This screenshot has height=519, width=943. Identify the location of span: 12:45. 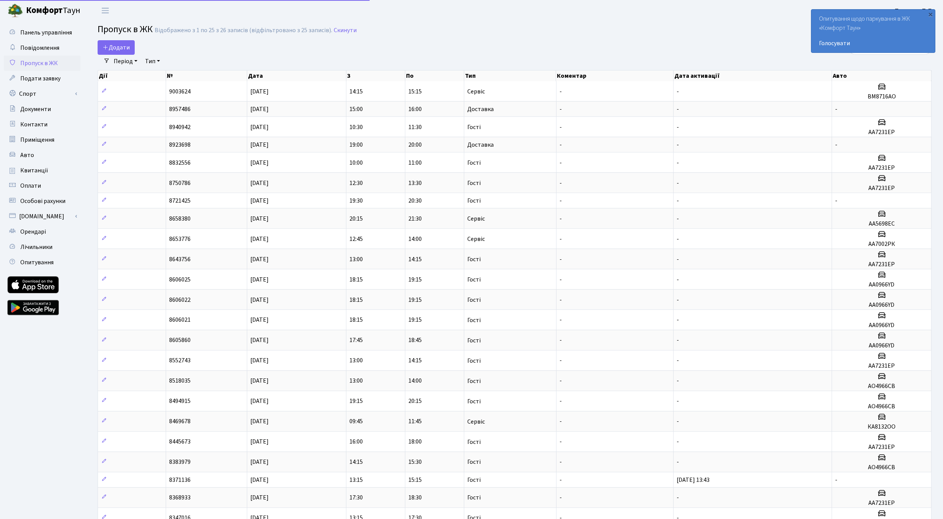
(356, 239).